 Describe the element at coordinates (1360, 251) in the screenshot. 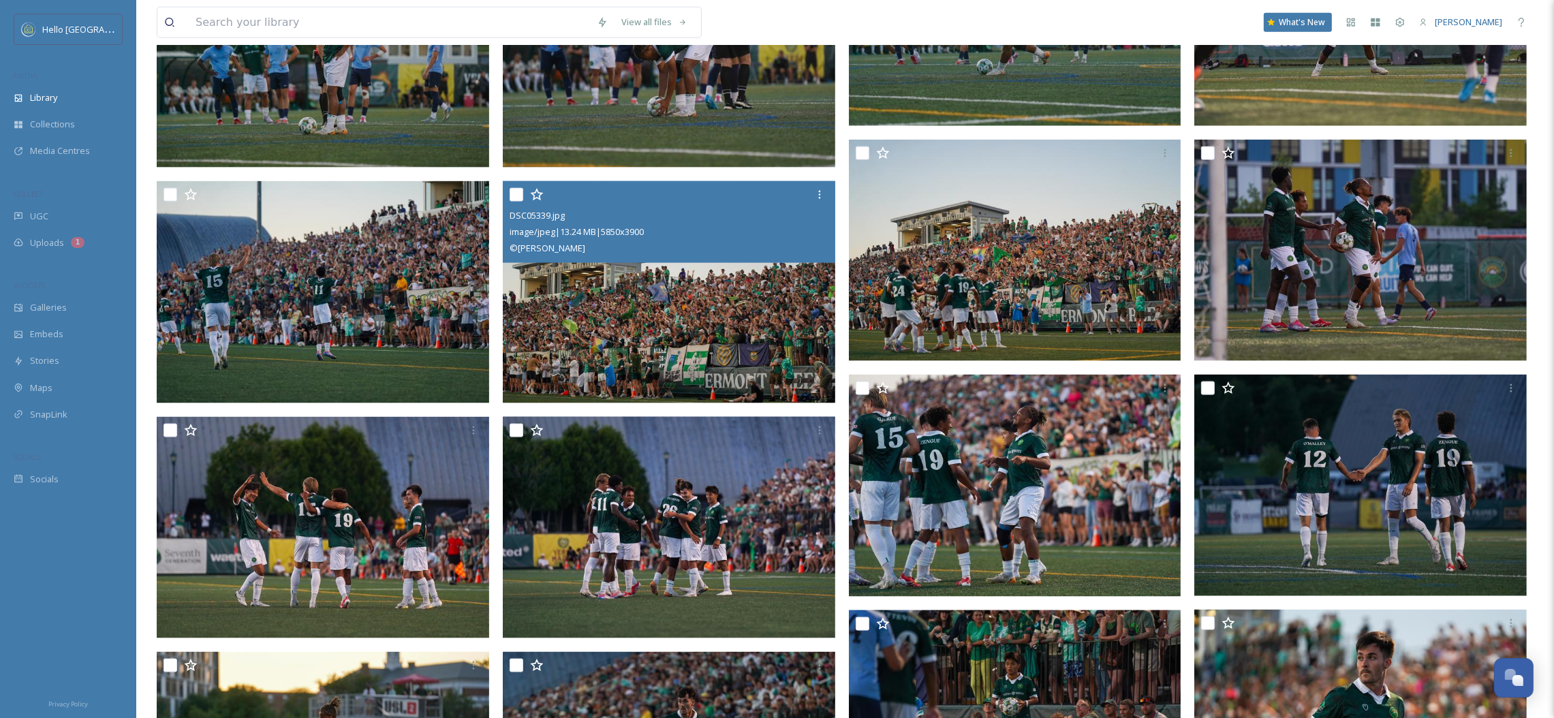

I see `img: DSC05354.jpg` at that location.